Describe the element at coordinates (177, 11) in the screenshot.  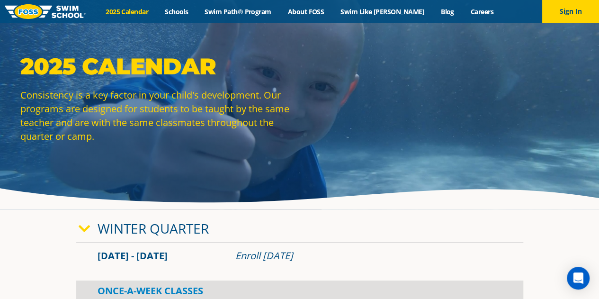
I see `a: Schools` at that location.